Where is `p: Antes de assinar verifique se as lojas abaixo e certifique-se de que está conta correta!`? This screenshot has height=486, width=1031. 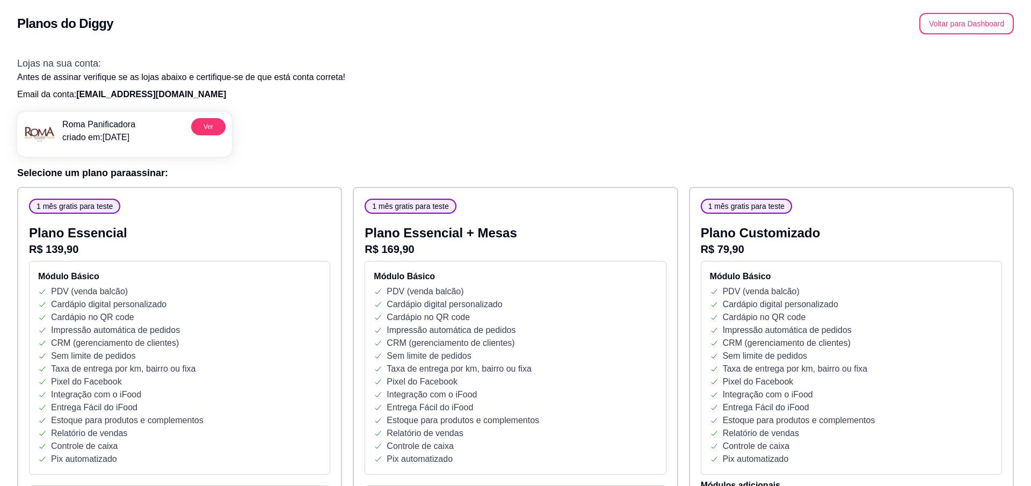
p: Antes de assinar verifique se as lojas abaixo e certifique-se de que está conta correta! is located at coordinates (515, 77).